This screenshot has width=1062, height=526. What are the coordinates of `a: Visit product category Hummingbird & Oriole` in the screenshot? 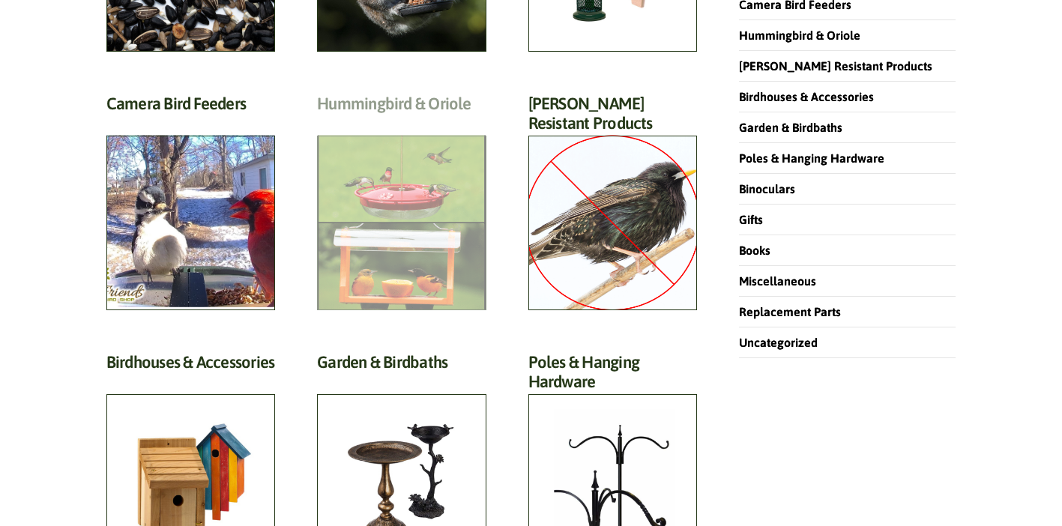 It's located at (401, 202).